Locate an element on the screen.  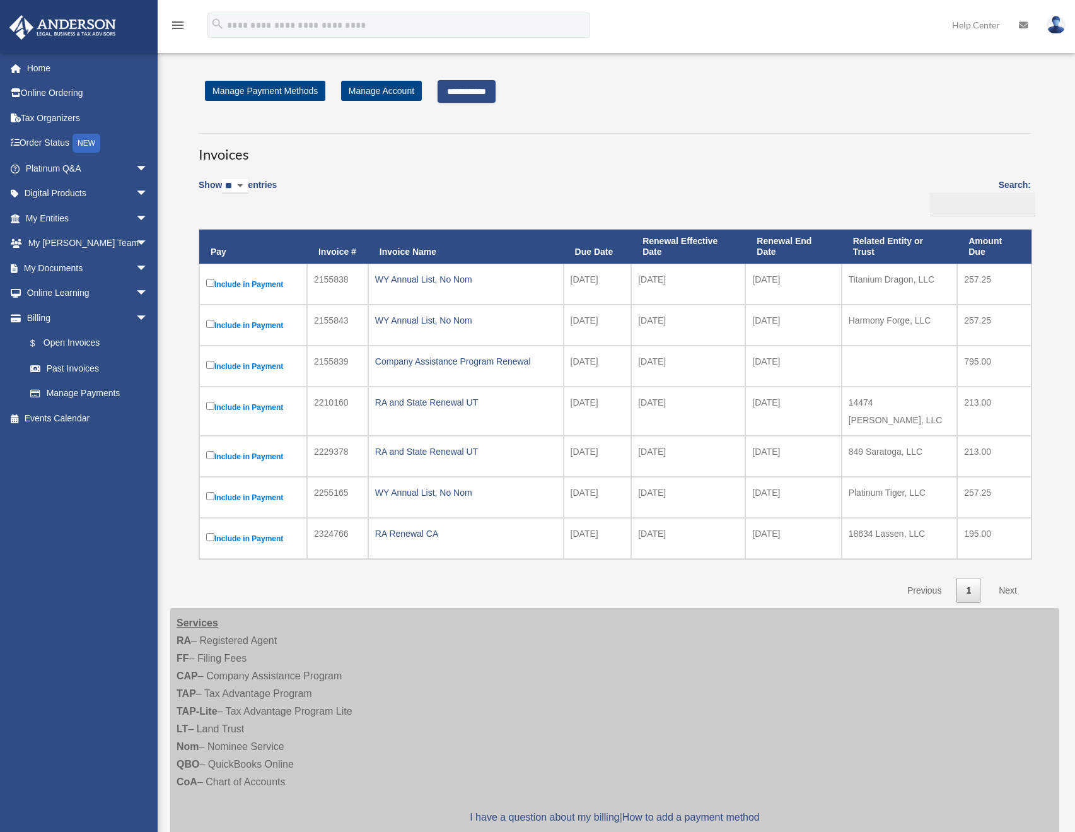
h3: Invoices is located at coordinates (615, 149).